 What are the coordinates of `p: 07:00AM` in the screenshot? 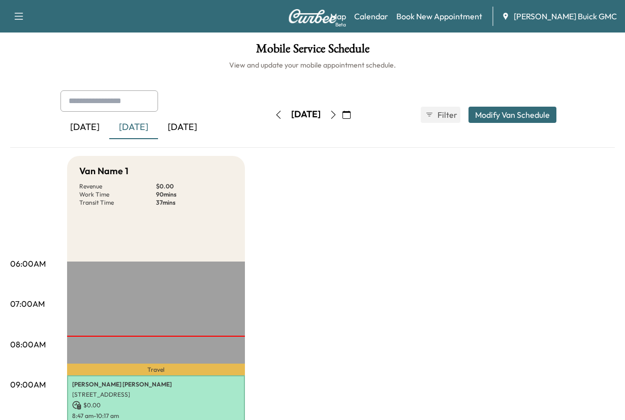 It's located at (27, 304).